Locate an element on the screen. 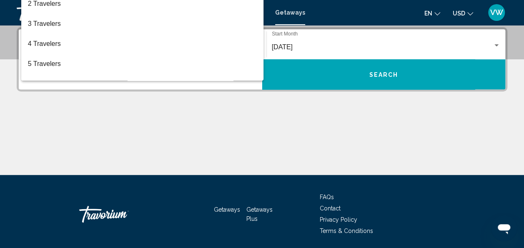 The height and width of the screenshot is (248, 524). span: 4 Travelers is located at coordinates (143, 44).